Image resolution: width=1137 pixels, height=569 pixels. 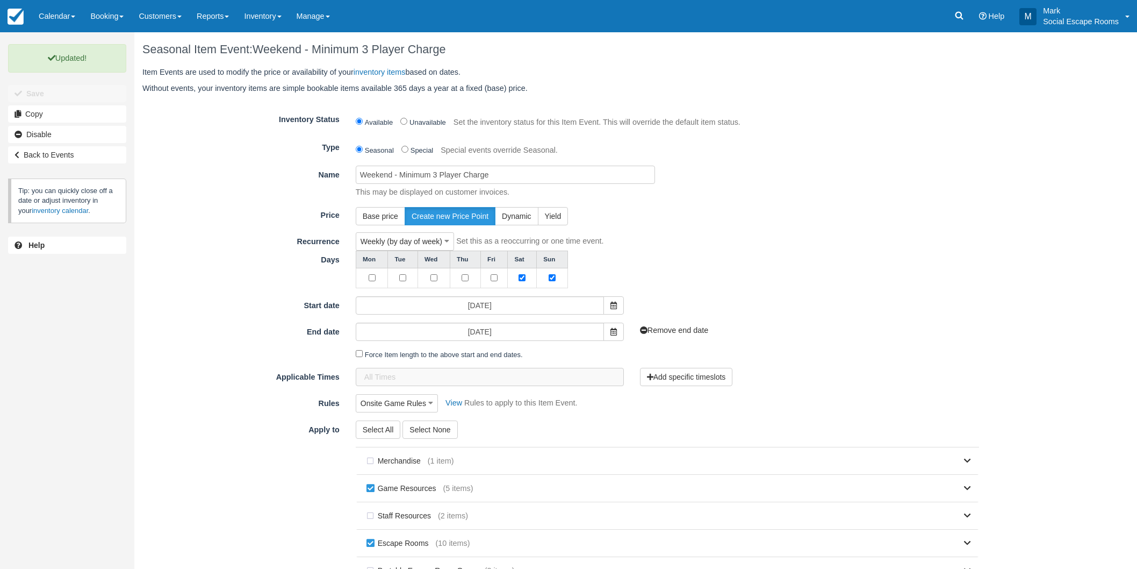 I want to click on label: Start date, so click(x=241, y=304).